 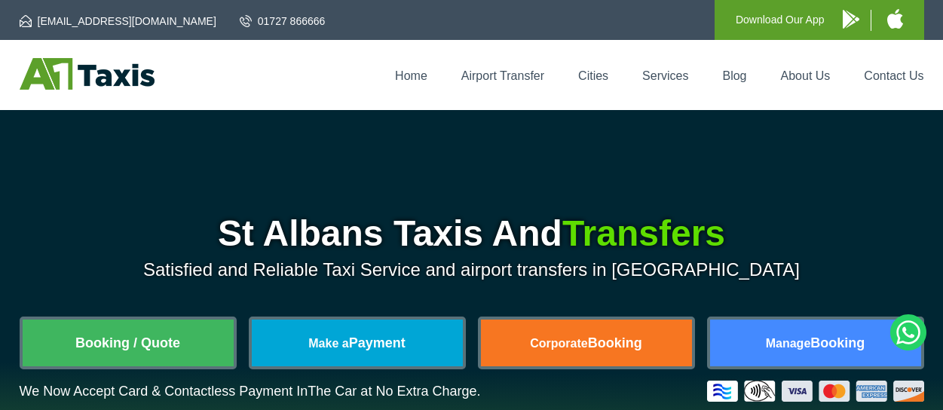 What do you see at coordinates (394, 391) in the screenshot?
I see `span: The Car at No Extra Charge.` at bounding box center [394, 391].